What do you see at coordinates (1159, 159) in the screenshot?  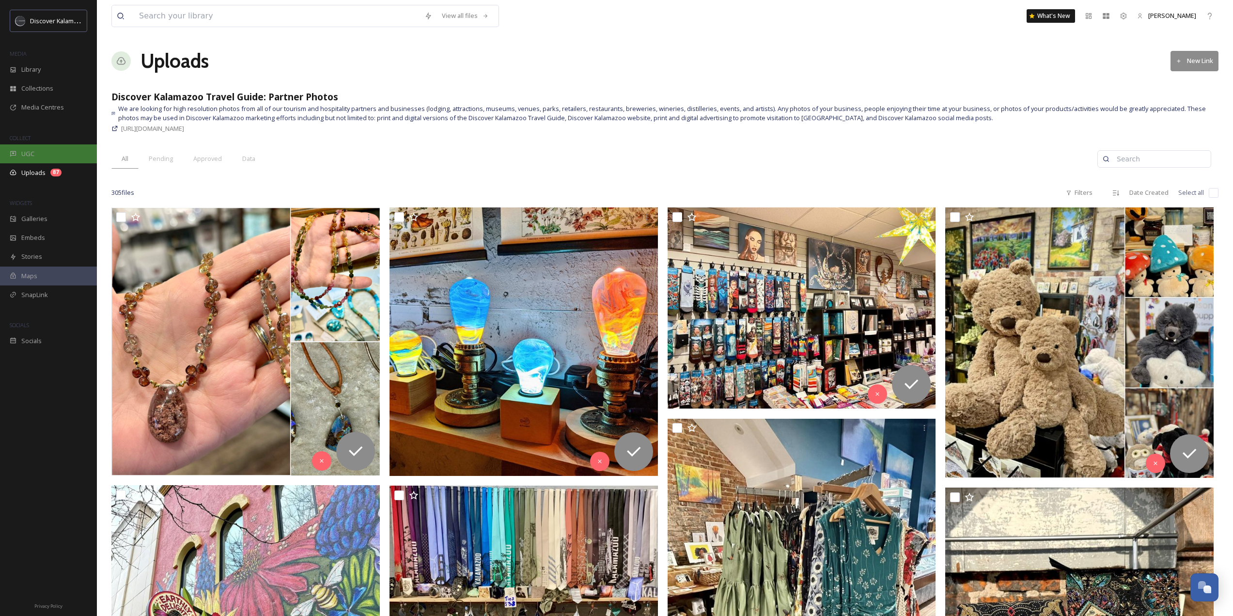 I see `input: Search` at bounding box center [1159, 159].